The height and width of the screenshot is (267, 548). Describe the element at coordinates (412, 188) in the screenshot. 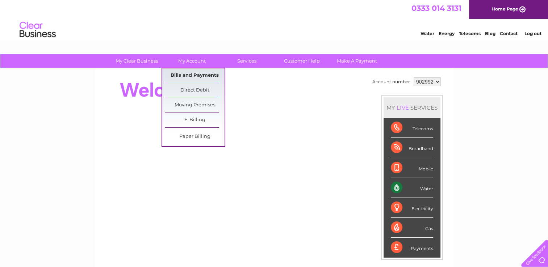

I see `div: Water` at that location.